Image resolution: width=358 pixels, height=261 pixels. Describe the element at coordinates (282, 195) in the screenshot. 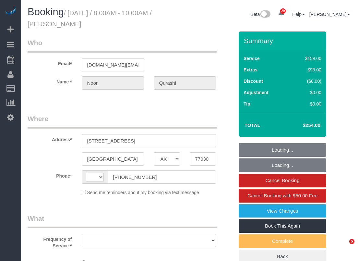

I see `span: Cancel Booking with $50.00 Fee` at that location.